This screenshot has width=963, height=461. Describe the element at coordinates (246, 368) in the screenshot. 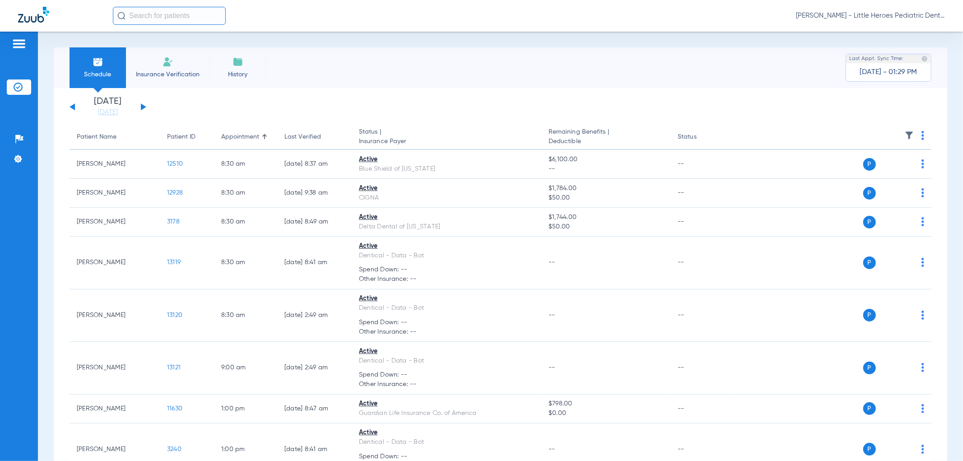

I see `td: 9:00 AM` at that location.